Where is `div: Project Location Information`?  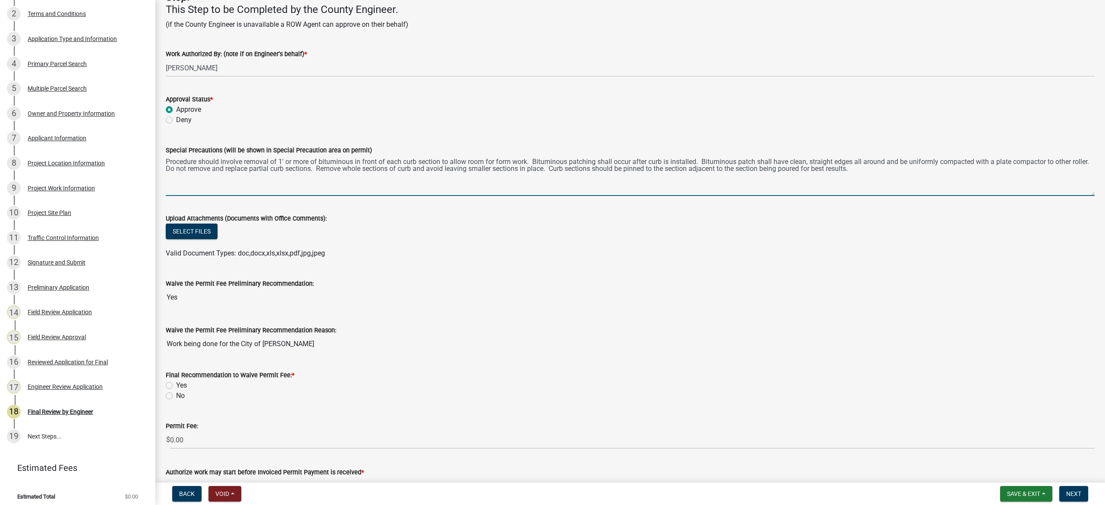
div: Project Location Information is located at coordinates (66, 163).